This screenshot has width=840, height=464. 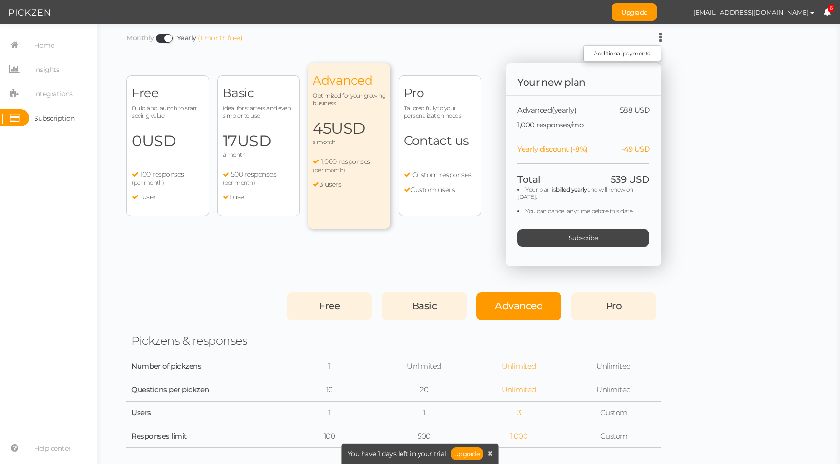 What do you see at coordinates (831, 8) in the screenshot?
I see `span: 6` at bounding box center [831, 8].